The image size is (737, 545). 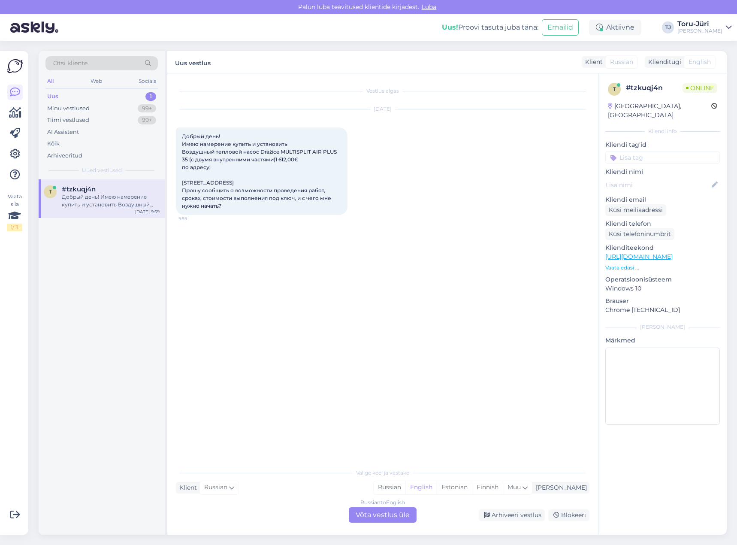 What do you see at coordinates (512, 515) in the screenshot?
I see `div: Arhiveeri vestlus` at bounding box center [512, 515].